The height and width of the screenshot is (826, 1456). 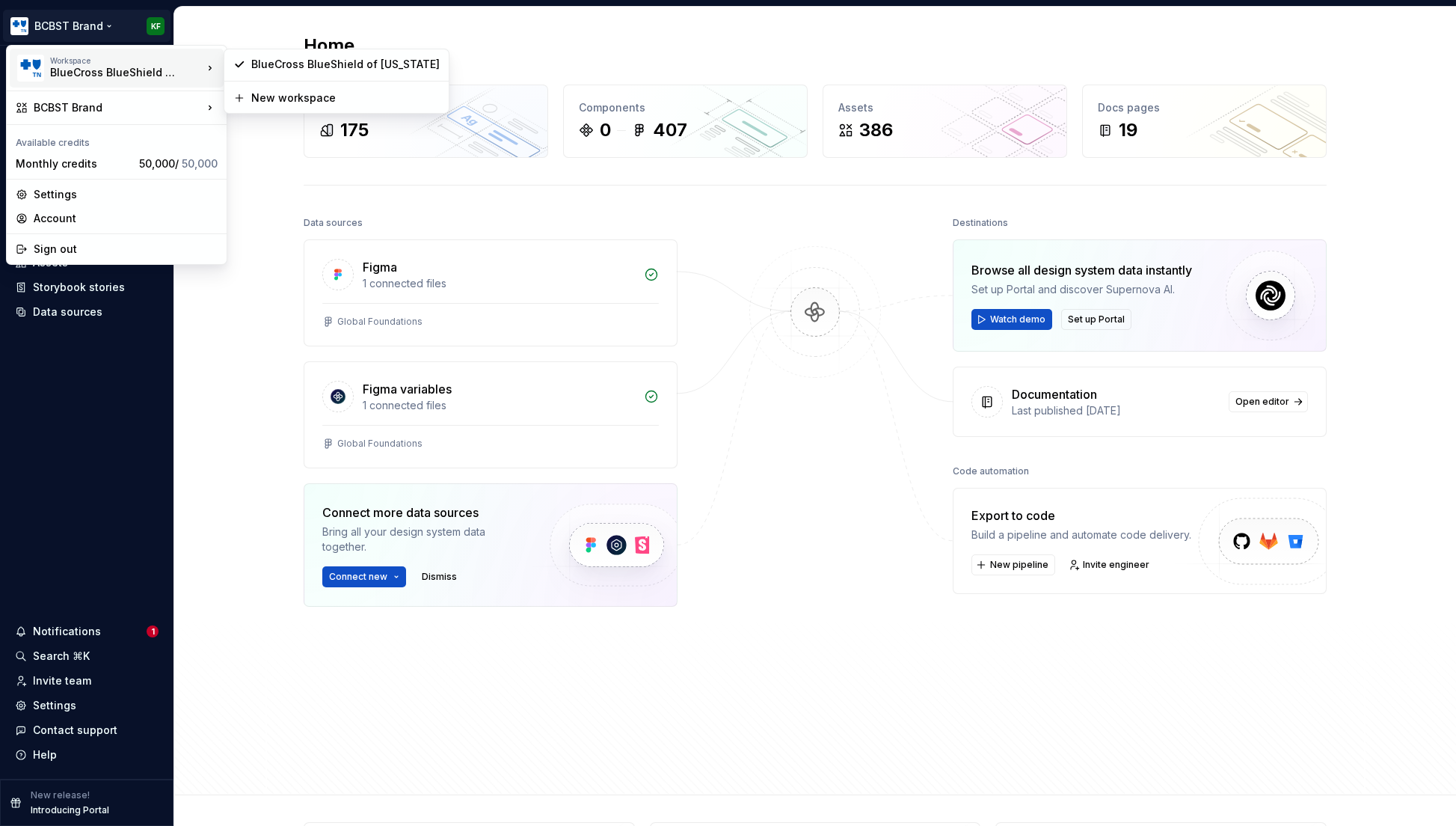 What do you see at coordinates (200, 163) in the screenshot?
I see `span: 50,000` at bounding box center [200, 163].